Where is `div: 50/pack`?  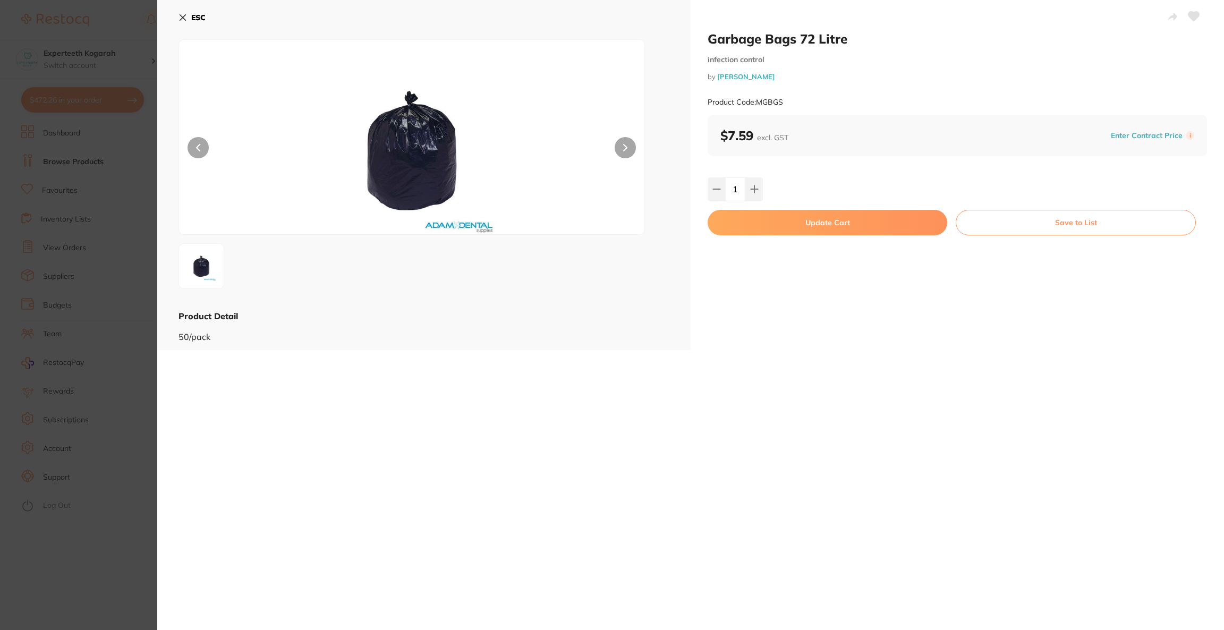
div: 50/pack is located at coordinates (424, 332).